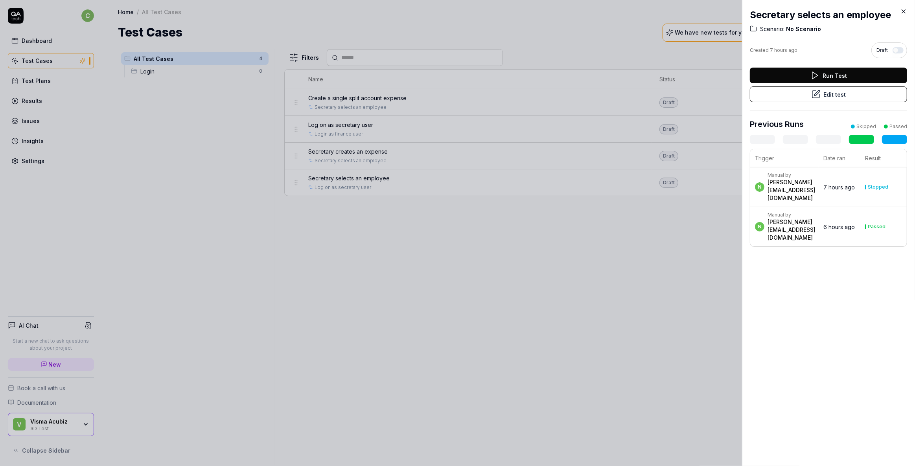 Image resolution: width=915 pixels, height=466 pixels. What do you see at coordinates (773, 50) in the screenshot?
I see `div: Created` at bounding box center [773, 50].